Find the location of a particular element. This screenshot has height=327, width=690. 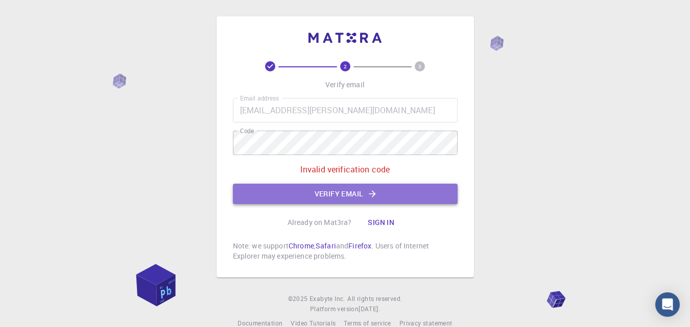

label: Email address is located at coordinates (259, 98).